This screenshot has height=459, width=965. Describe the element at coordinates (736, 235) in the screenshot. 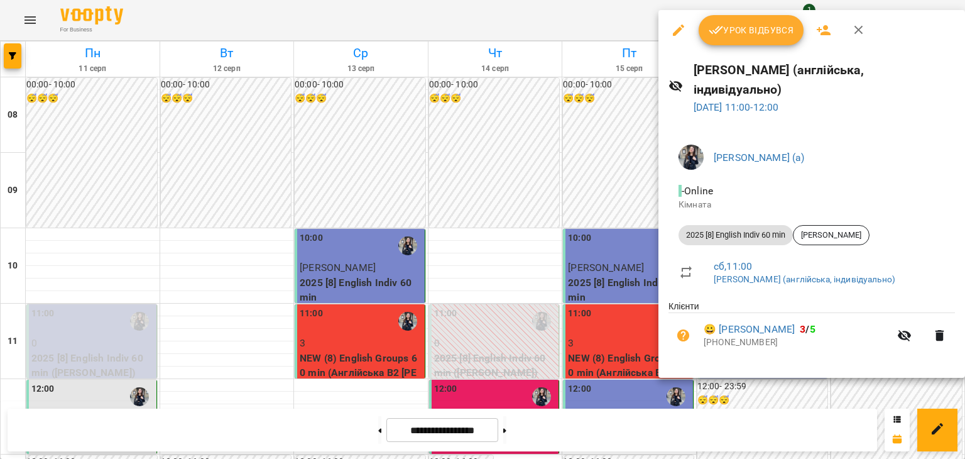

I see `span: 2025 [8] English Indiv 60 min` at that location.